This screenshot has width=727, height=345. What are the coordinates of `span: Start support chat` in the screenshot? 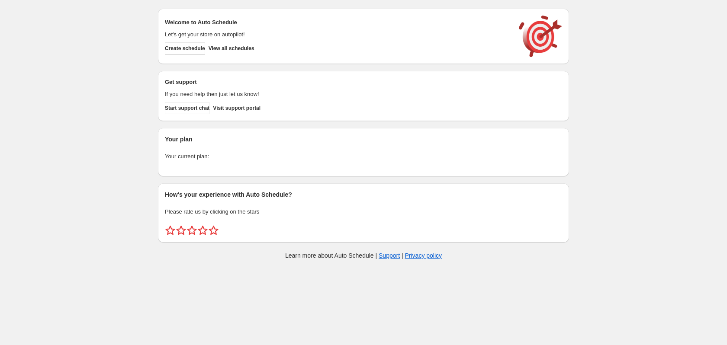 It's located at (187, 108).